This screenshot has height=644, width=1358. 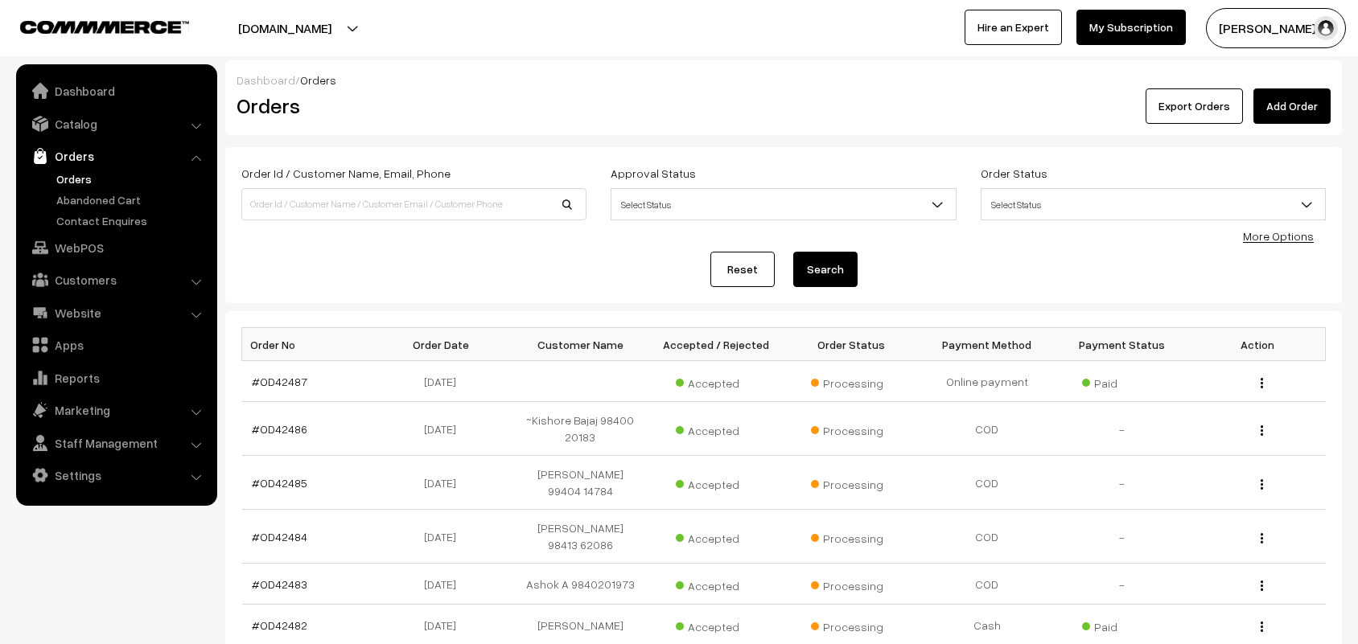 What do you see at coordinates (116, 475) in the screenshot?
I see `a: Settings` at bounding box center [116, 475].